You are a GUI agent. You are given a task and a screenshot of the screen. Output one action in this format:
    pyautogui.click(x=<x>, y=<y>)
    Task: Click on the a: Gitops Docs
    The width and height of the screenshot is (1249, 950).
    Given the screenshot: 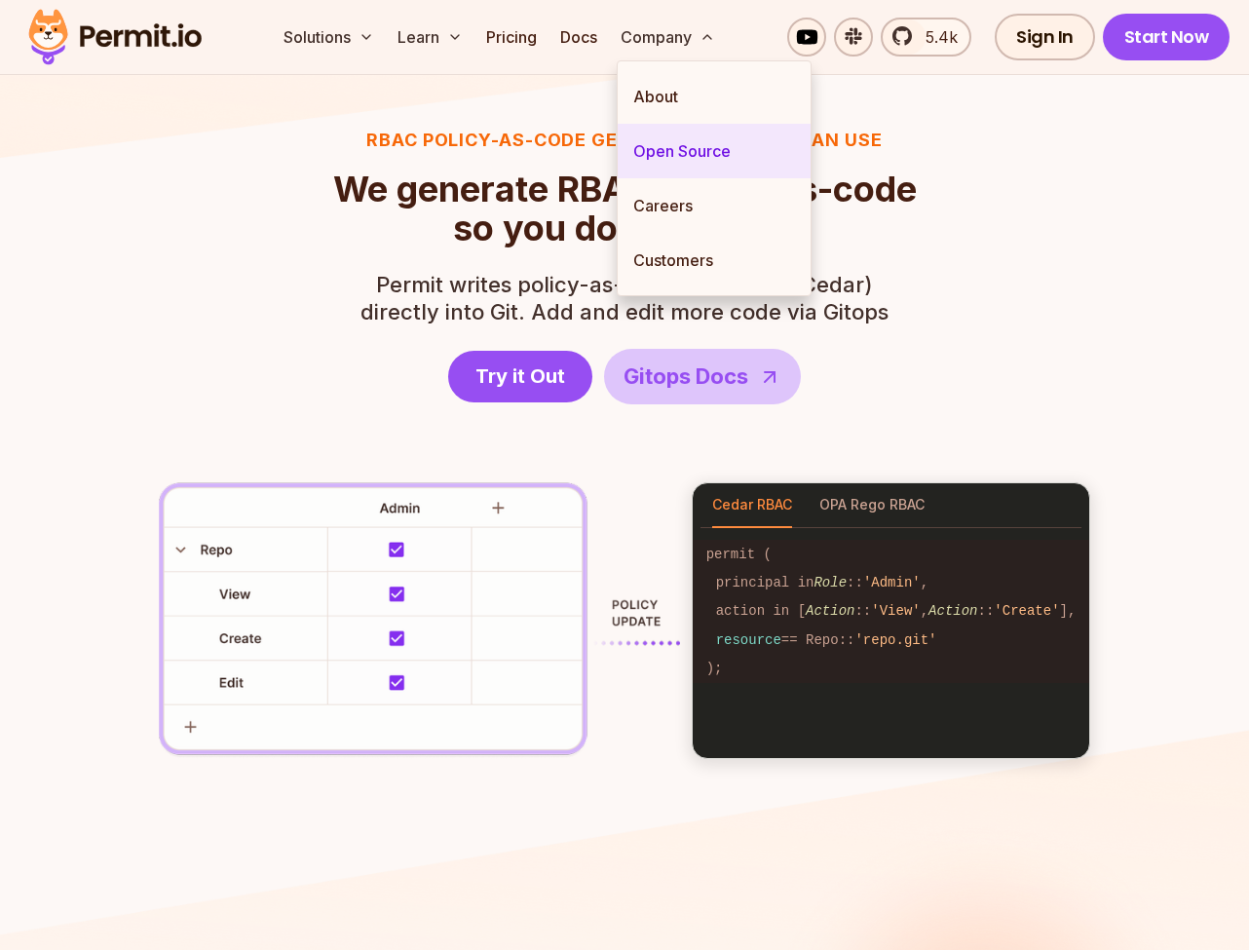 What is the action you would take?
    pyautogui.click(x=703, y=376)
    